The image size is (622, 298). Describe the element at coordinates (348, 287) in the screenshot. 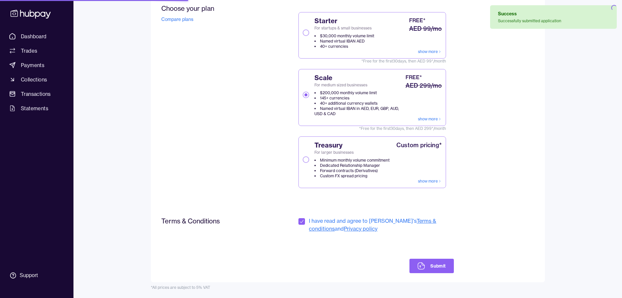

I see `div: *All prices are subject to 5% VAT` at that location.